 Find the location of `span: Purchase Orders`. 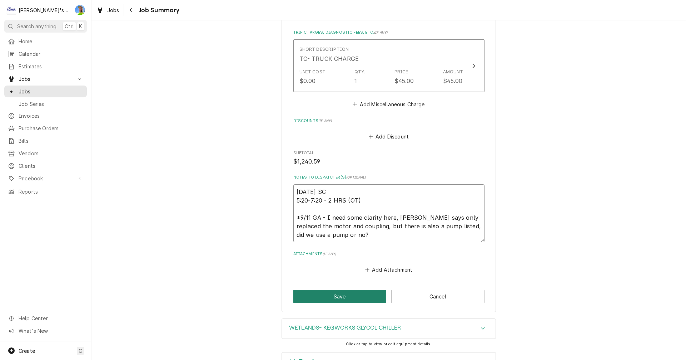

span: Purchase Orders is located at coordinates (51, 128).